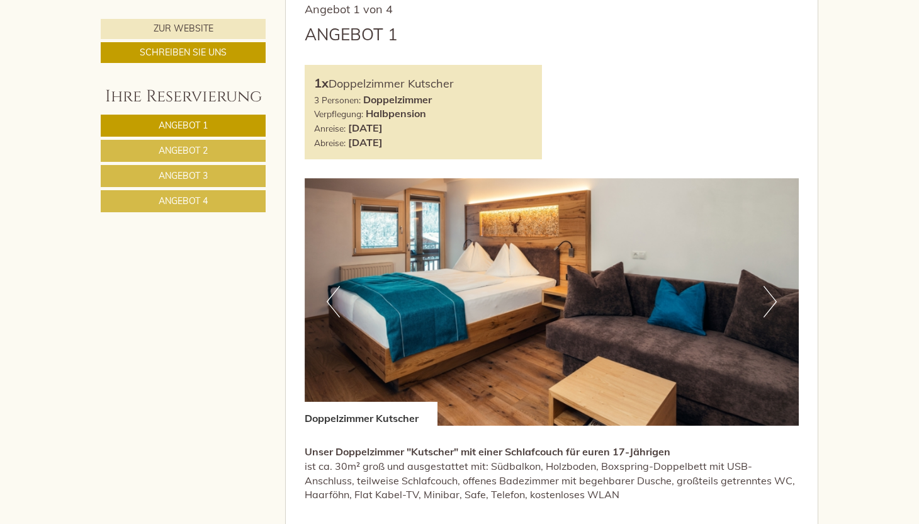 The height and width of the screenshot is (524, 919). I want to click on b: Doppelzimmer, so click(397, 99).